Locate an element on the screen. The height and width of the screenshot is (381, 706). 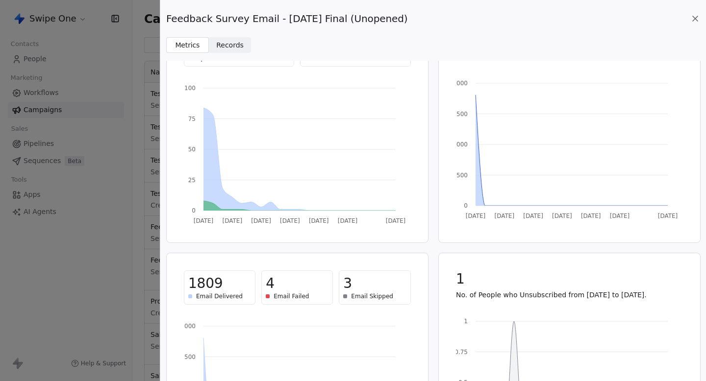
tspan: 75 is located at coordinates (192, 119).